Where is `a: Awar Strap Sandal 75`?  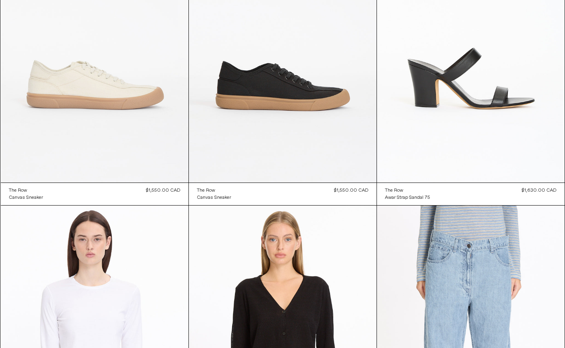
a: Awar Strap Sandal 75 is located at coordinates (407, 198).